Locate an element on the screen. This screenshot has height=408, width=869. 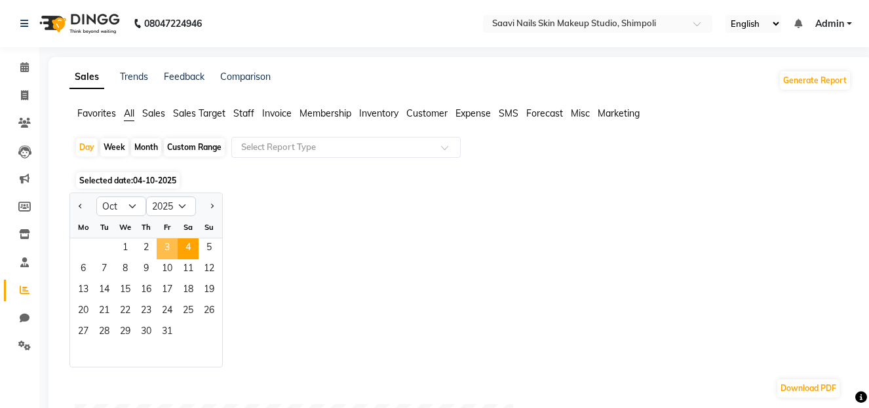
span: 14 is located at coordinates (104, 291).